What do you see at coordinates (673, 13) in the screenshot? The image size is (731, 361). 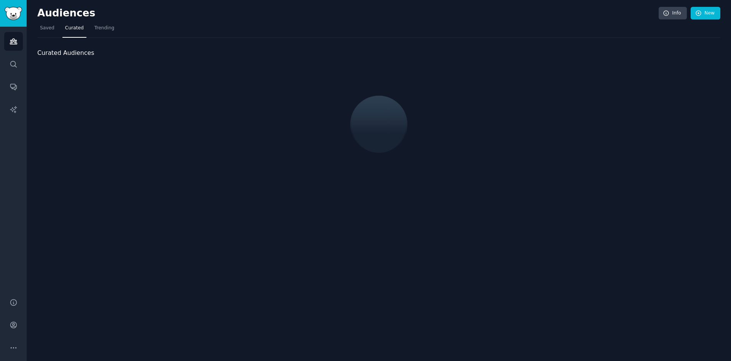 I see `a: Info` at bounding box center [673, 13].